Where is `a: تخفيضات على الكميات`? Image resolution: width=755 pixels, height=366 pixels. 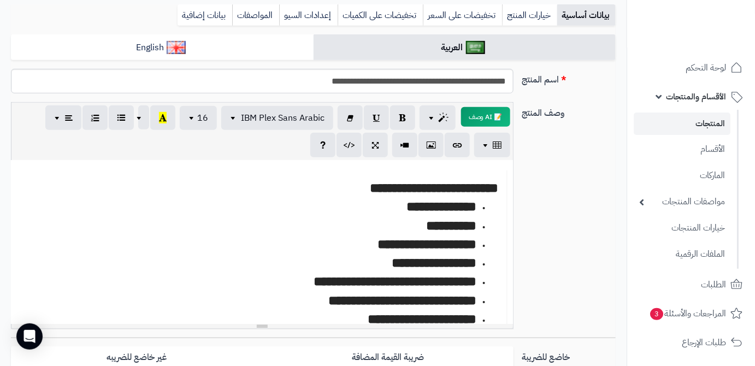
a: تخفيضات على الكميات is located at coordinates (380, 15).